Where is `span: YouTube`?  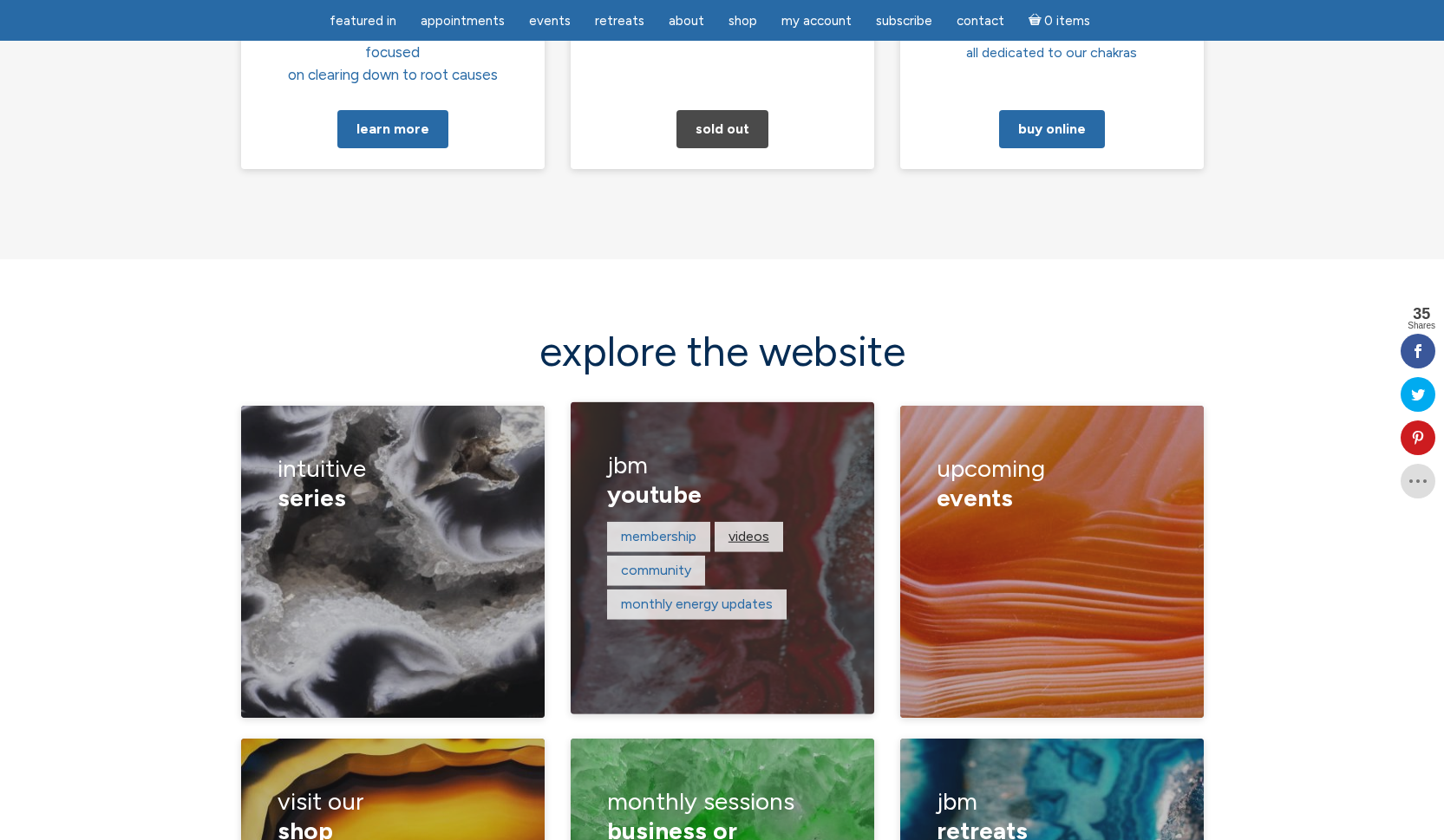 span: YouTube is located at coordinates (654, 494).